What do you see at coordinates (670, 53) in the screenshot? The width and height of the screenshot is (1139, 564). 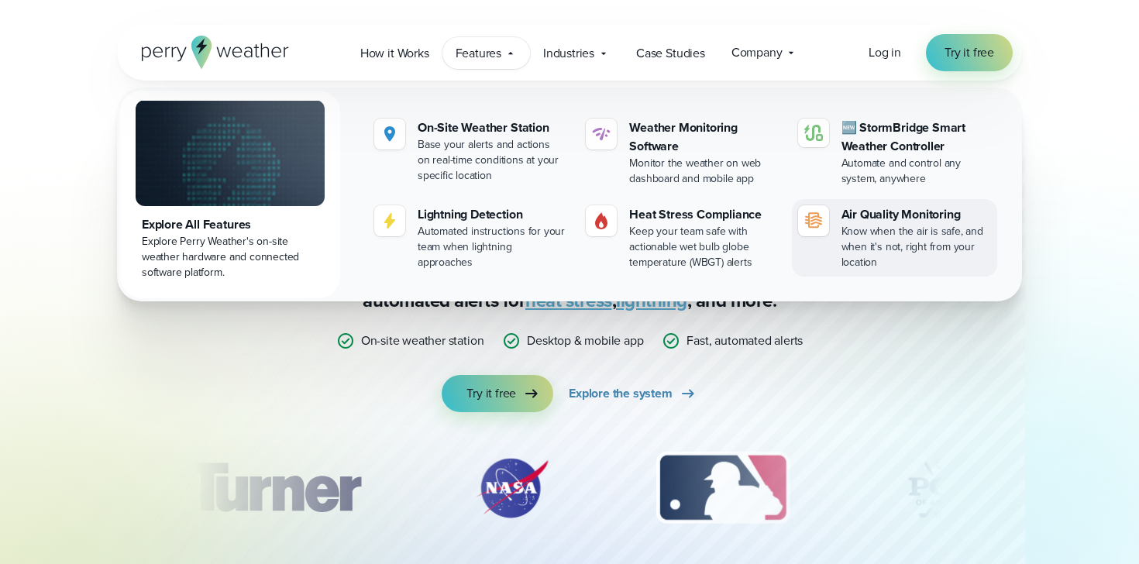 I see `span: Case Studies` at bounding box center [670, 53].